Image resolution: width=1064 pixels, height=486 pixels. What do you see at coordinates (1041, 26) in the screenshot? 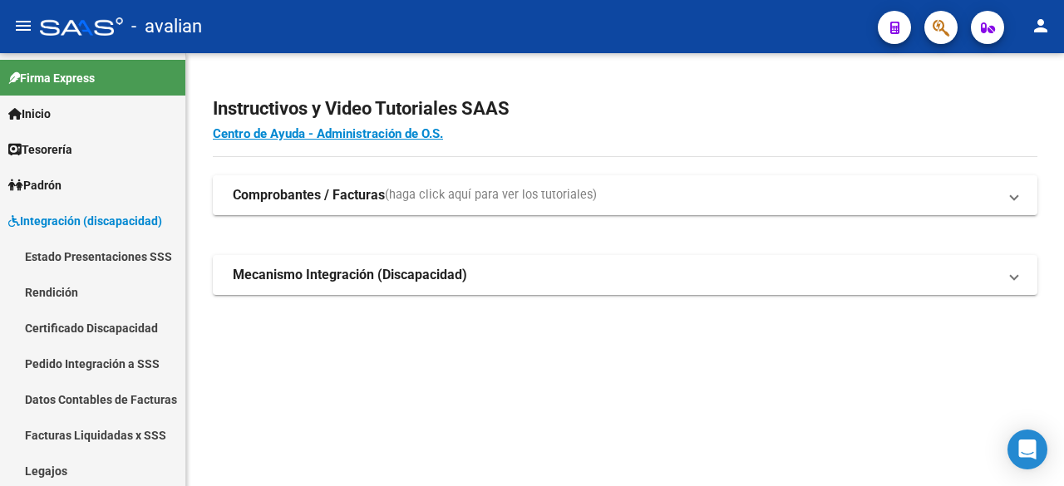
I see `mat-icon: person` at bounding box center [1041, 26].